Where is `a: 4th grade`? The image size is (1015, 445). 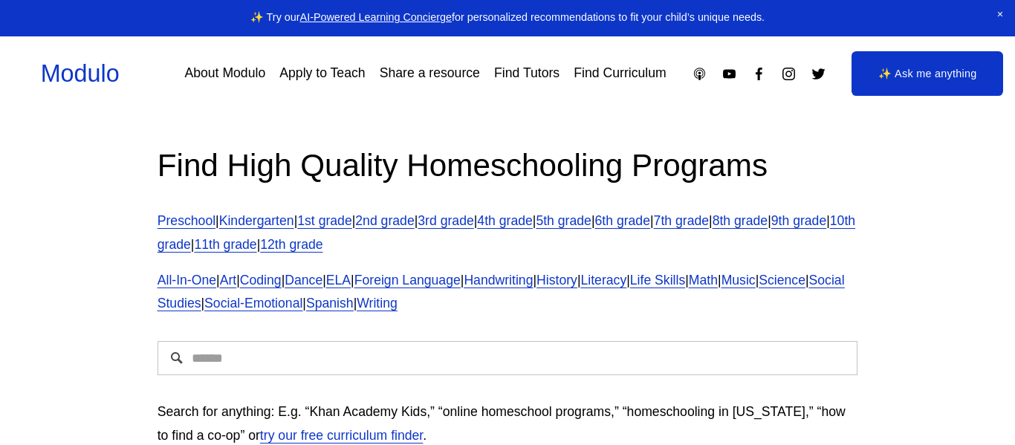 a: 4th grade is located at coordinates (504, 221).